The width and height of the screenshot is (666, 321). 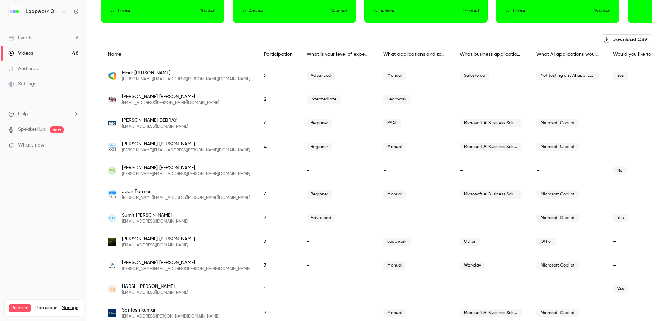 I want to click on div: What business applications does your company test?, so click(x=491, y=54).